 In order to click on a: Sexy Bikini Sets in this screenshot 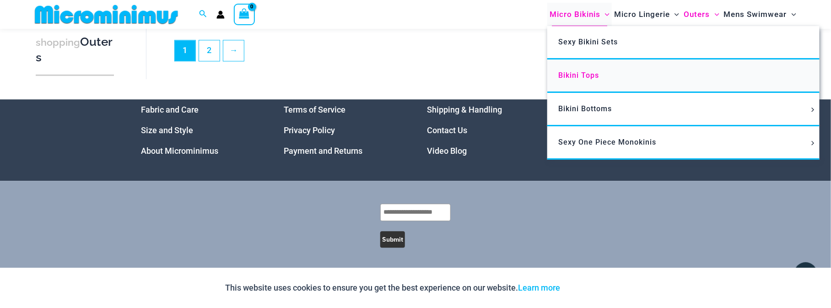, I will do `click(683, 43)`.